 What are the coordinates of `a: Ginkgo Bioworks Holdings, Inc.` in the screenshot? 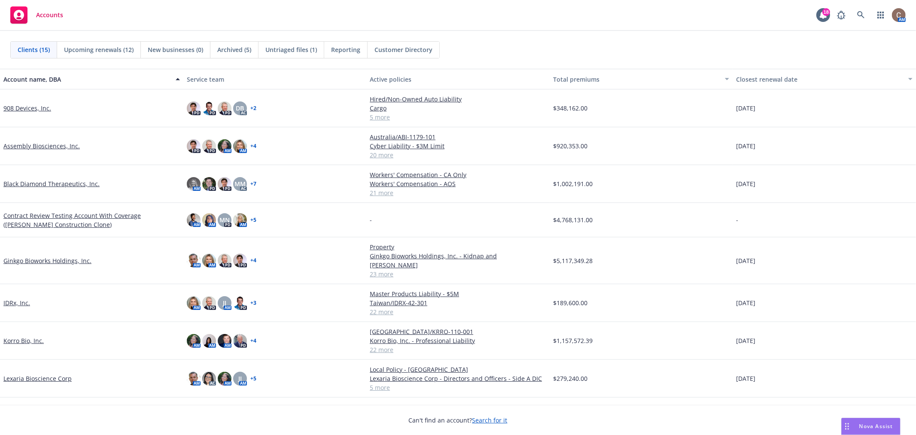 It's located at (47, 260).